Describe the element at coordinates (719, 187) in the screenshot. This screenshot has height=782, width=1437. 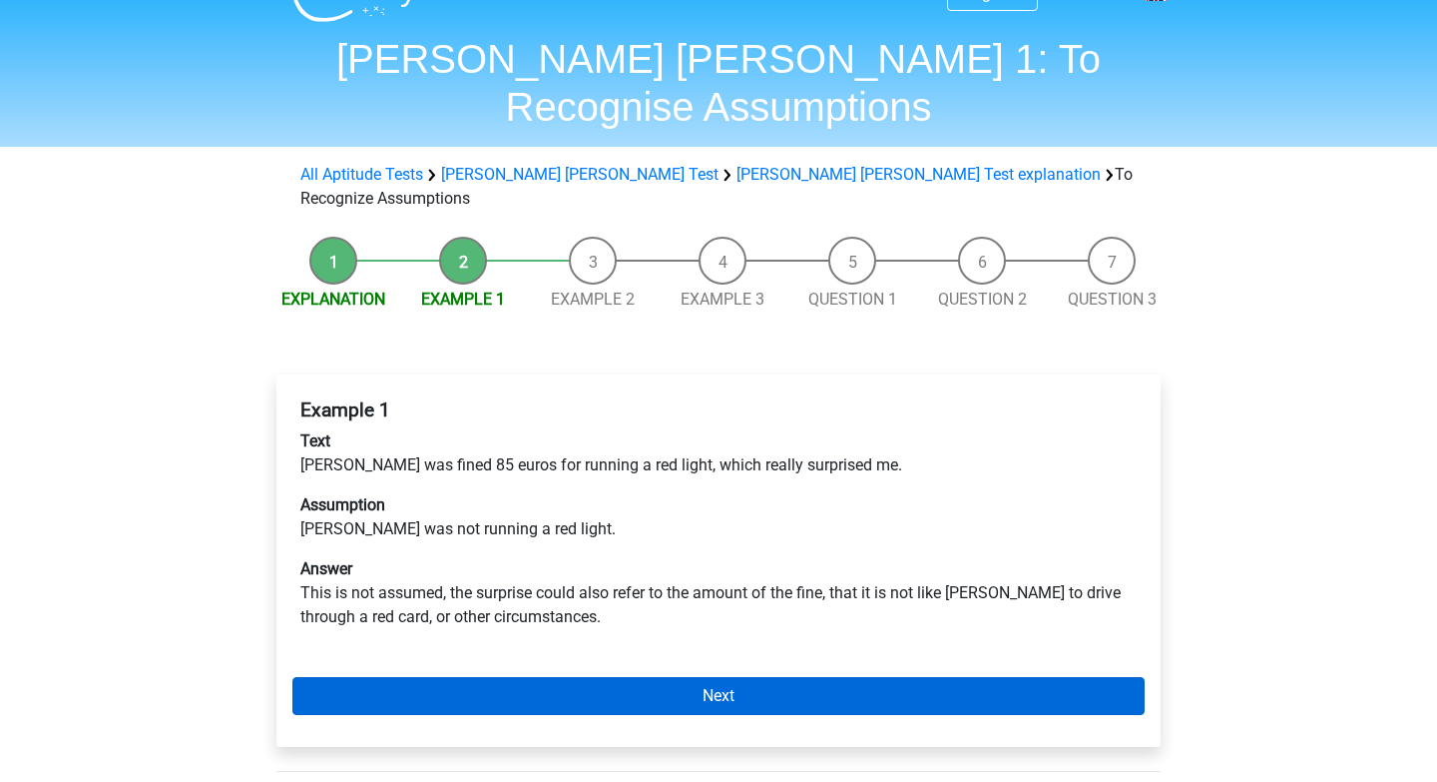
I see `div: To Recognize Assumptions` at that location.